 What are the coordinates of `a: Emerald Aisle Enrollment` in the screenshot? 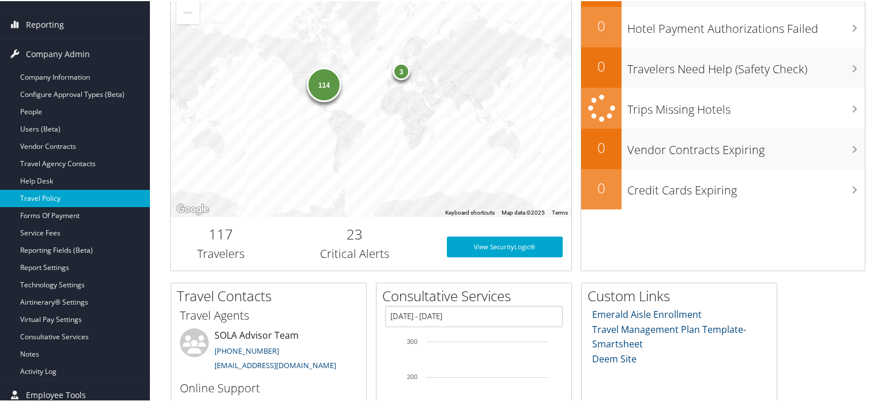 It's located at (647, 313).